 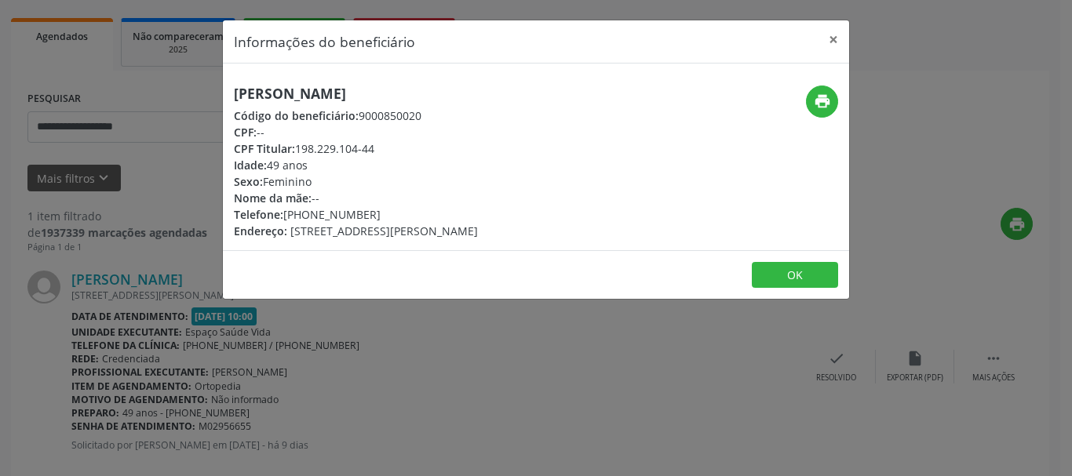 What do you see at coordinates (250, 165) in the screenshot?
I see `span: Idade:` at bounding box center [250, 165].